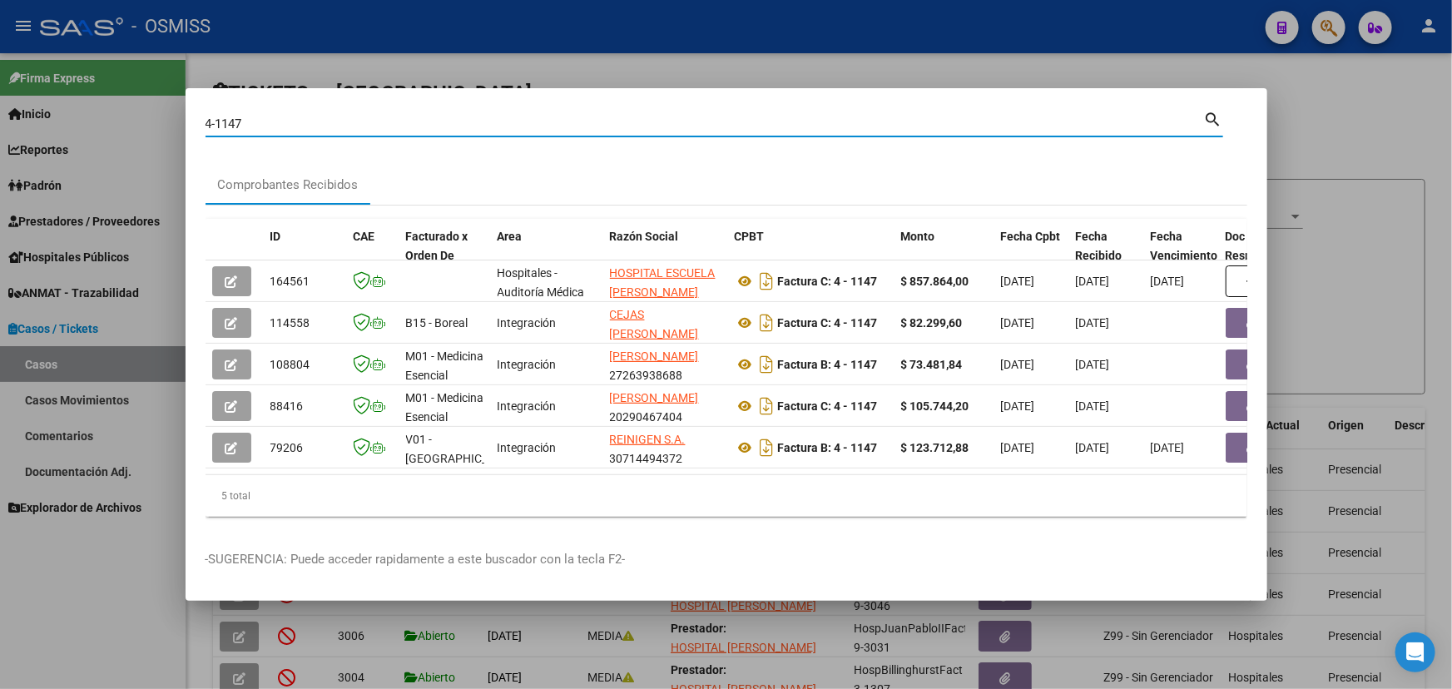  I want to click on div: 108804, so click(305, 365).